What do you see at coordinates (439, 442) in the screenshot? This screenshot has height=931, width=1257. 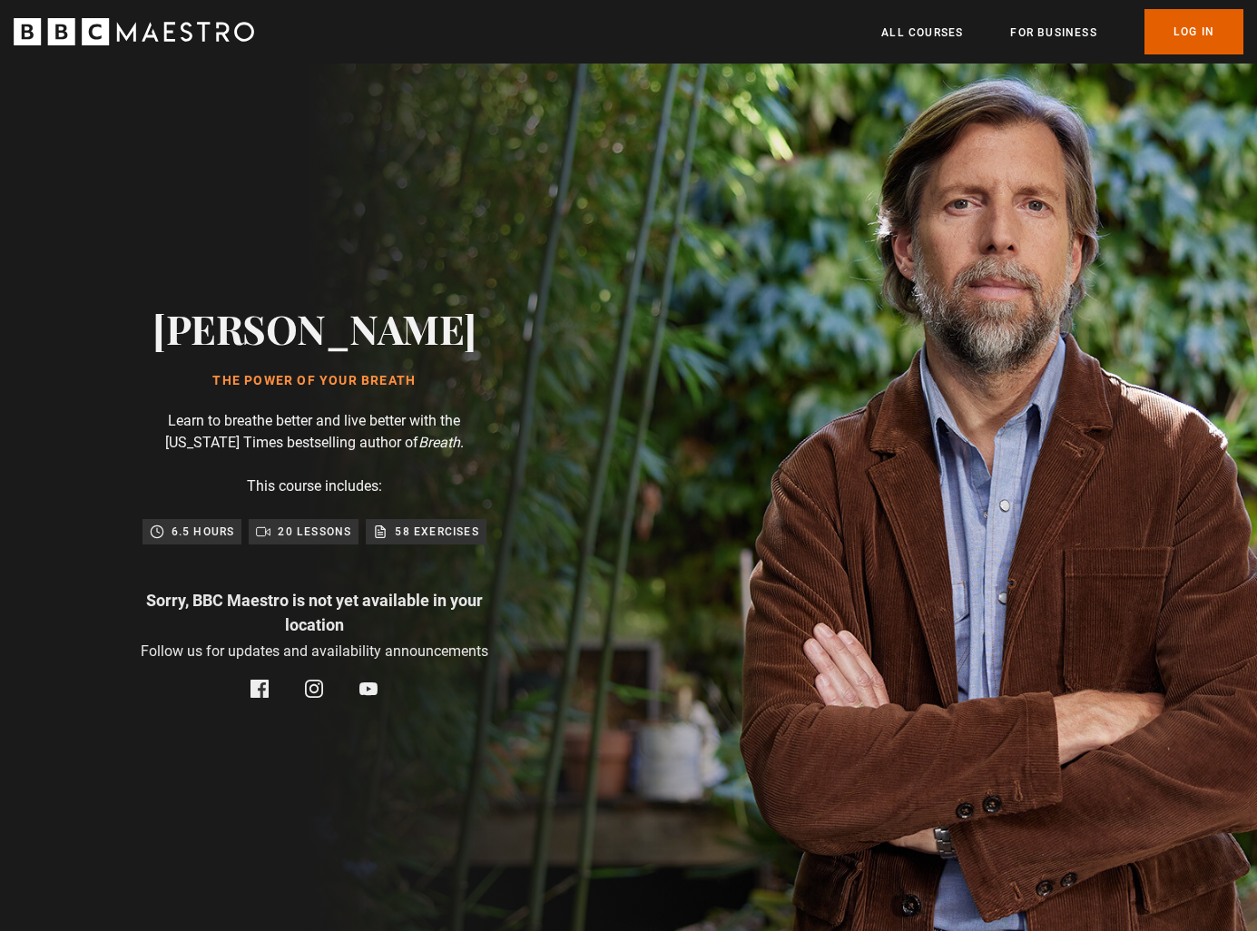 I see `i: Breath` at bounding box center [439, 442].